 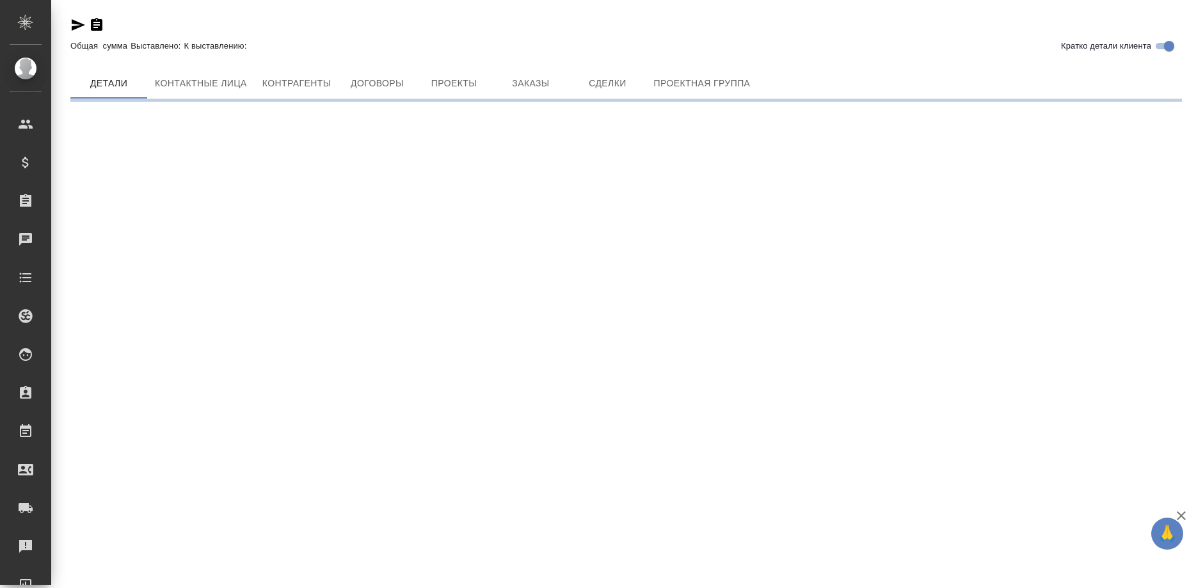 I want to click on button: Скопировать ссылку для ЯМессенджера, so click(x=78, y=25).